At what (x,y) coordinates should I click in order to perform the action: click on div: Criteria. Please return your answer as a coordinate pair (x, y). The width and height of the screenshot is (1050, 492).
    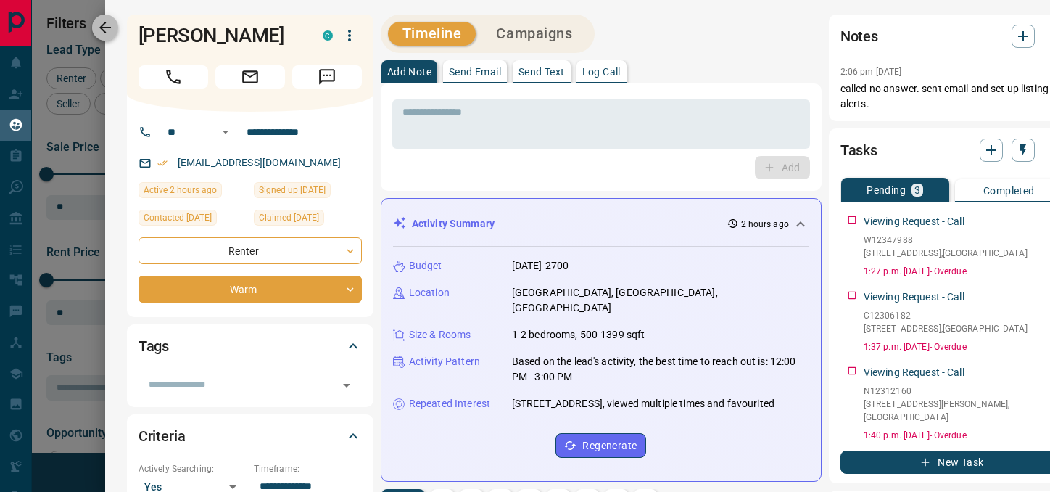
    Looking at the image, I should click on (250, 436).